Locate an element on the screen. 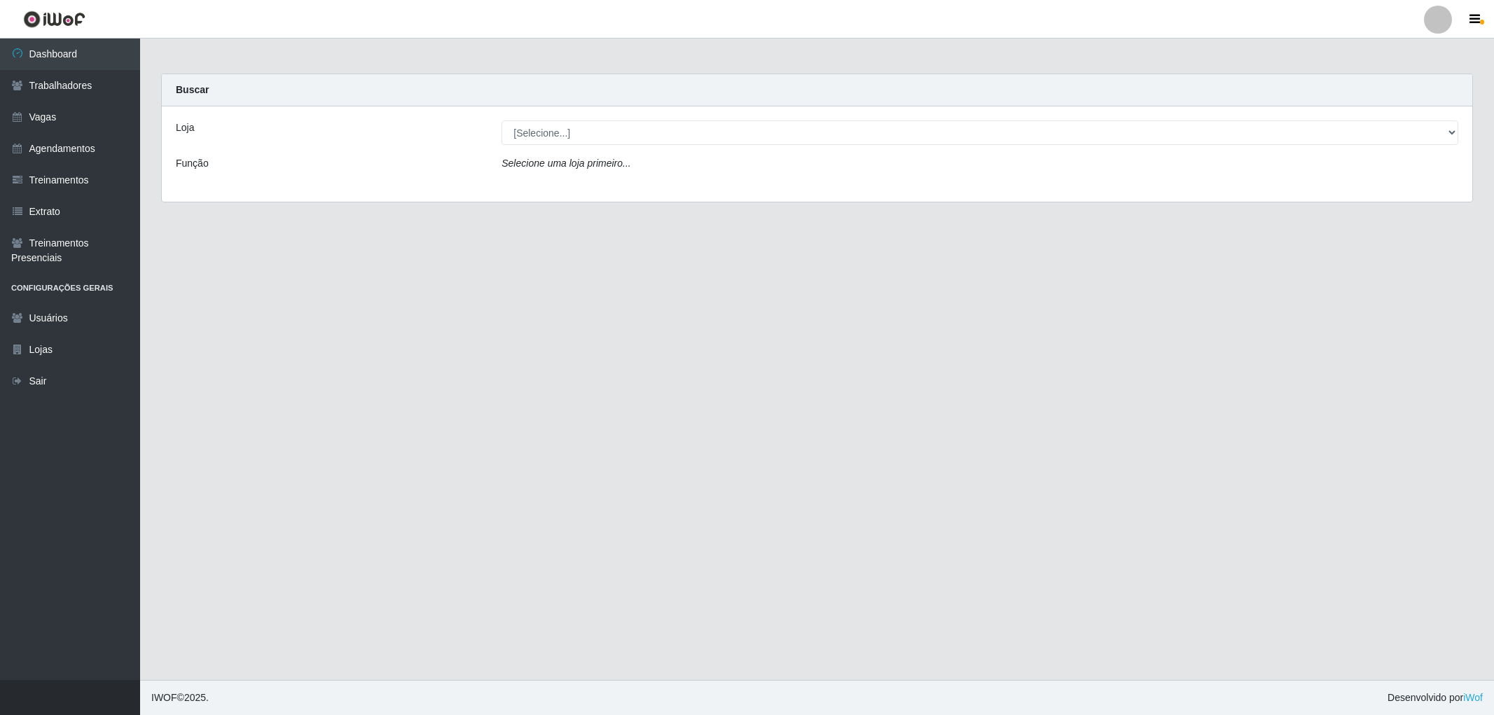 The height and width of the screenshot is (715, 1494). label: Função is located at coordinates (192, 163).